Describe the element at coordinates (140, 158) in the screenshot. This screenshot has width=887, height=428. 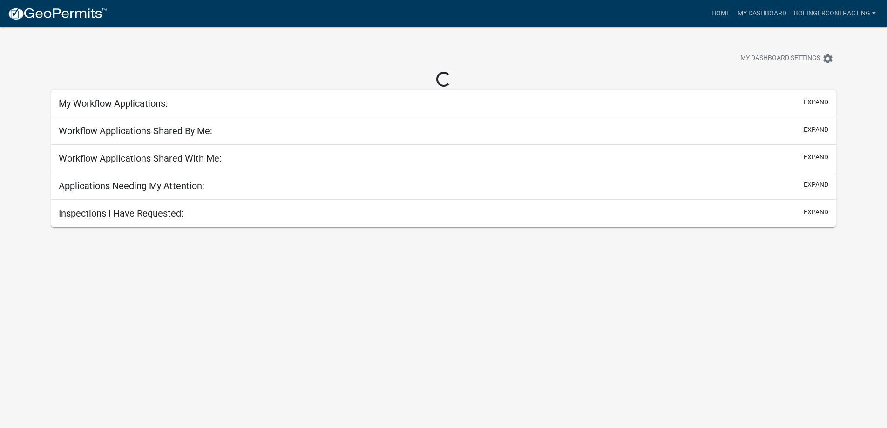
I see `h5: Workflow Applications Shared With Me:` at that location.